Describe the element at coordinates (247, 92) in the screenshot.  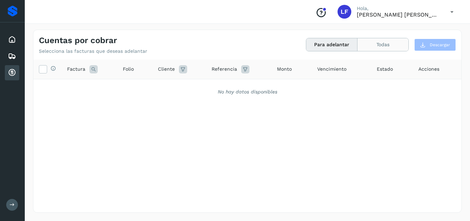
I see `div: No hay datos disponibles` at that location.